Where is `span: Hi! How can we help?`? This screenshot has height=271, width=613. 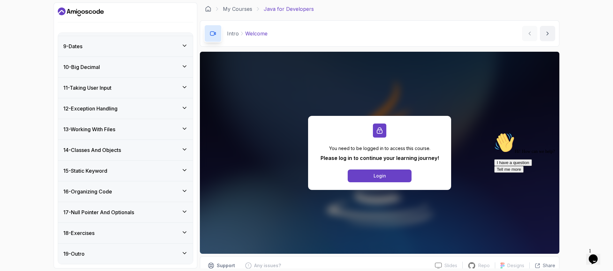
span: Hi! How can we help? is located at coordinates (33, 21).